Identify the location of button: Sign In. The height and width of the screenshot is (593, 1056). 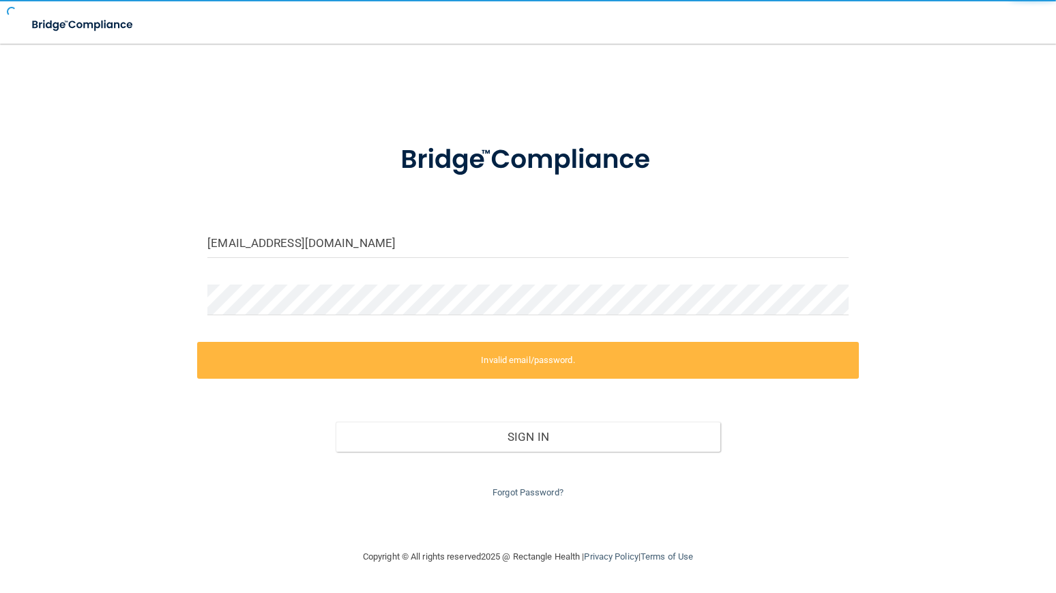
(528, 436).